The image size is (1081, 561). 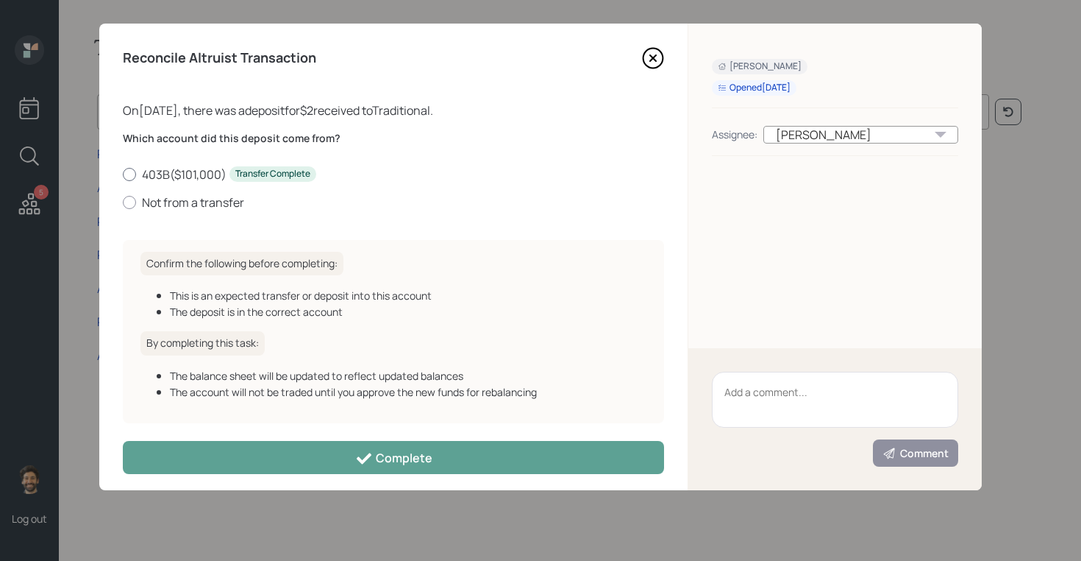 What do you see at coordinates (916, 453) in the screenshot?
I see `div: Comment` at bounding box center [916, 453].